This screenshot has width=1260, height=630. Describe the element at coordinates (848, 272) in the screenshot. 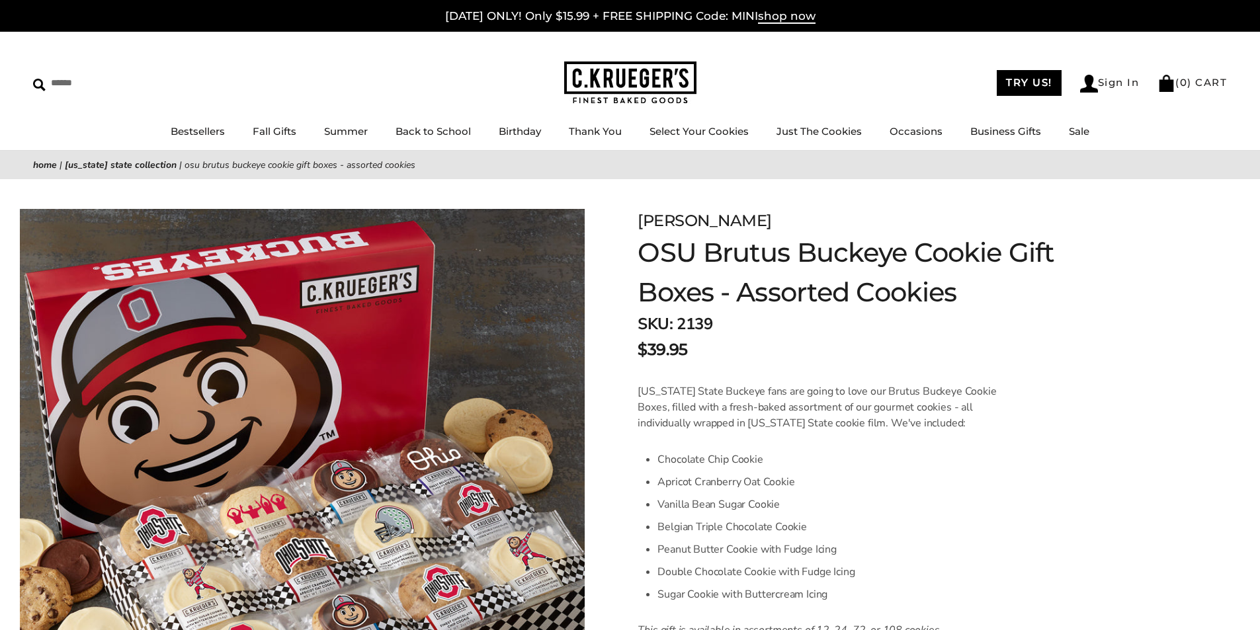

I see `h1: OSU Brutus Buckeye Cookie Gift Boxes - Assorted Cookies` at that location.